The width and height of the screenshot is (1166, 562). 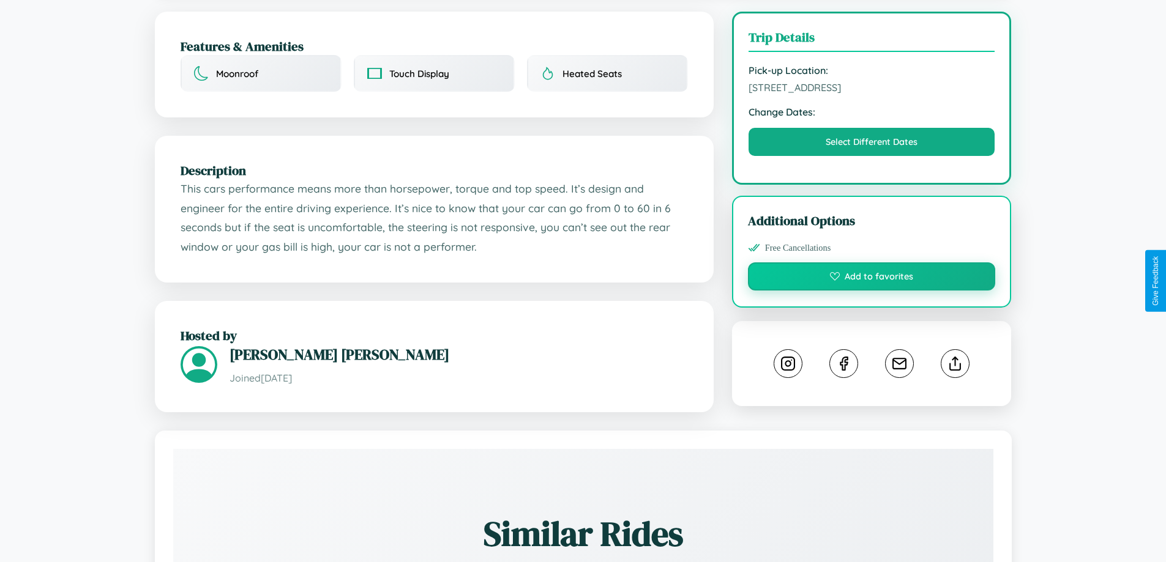 What do you see at coordinates (419, 73) in the screenshot?
I see `span: Touch Display` at bounding box center [419, 73].